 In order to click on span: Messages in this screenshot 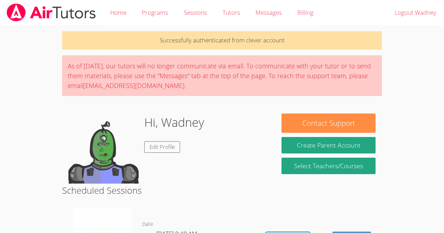, I will do `click(268, 12)`.